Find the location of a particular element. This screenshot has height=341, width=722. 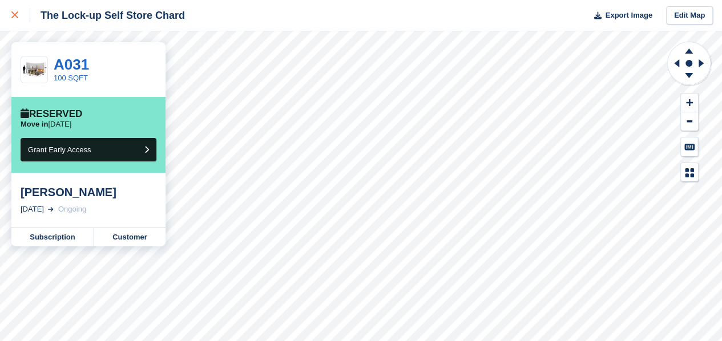

a: A031 is located at coordinates (71, 64).